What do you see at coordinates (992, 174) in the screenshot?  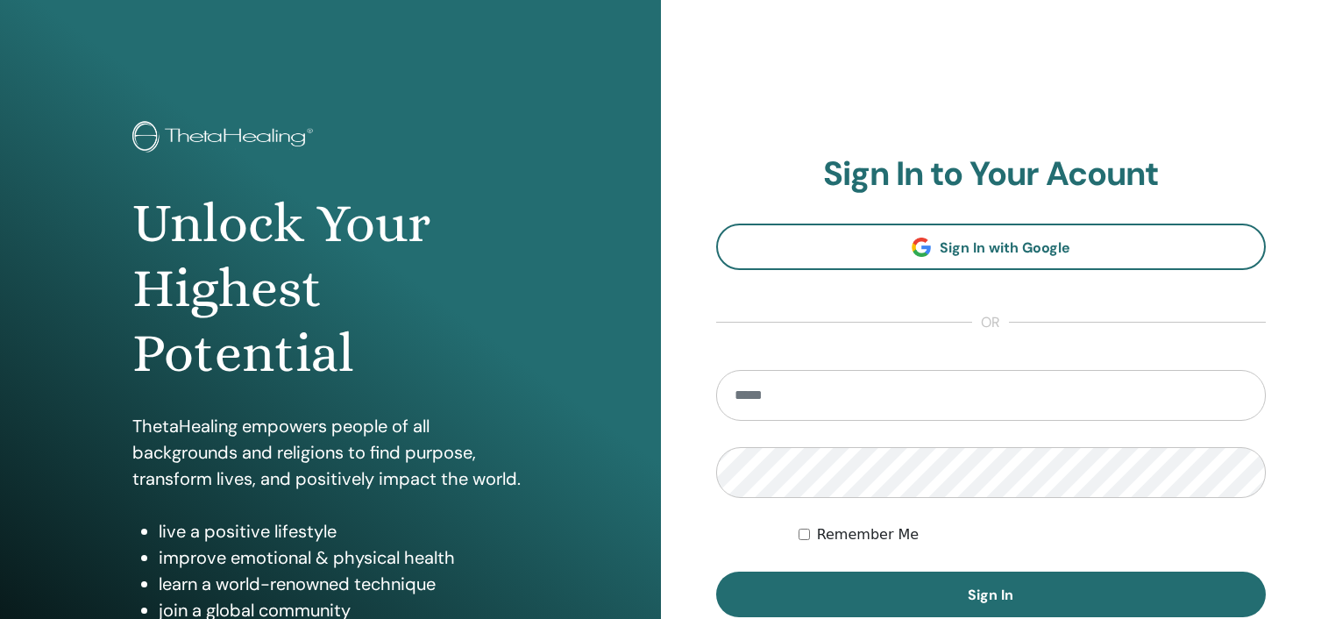 I see `h2: Sign In to Your Acount` at bounding box center [992, 174].